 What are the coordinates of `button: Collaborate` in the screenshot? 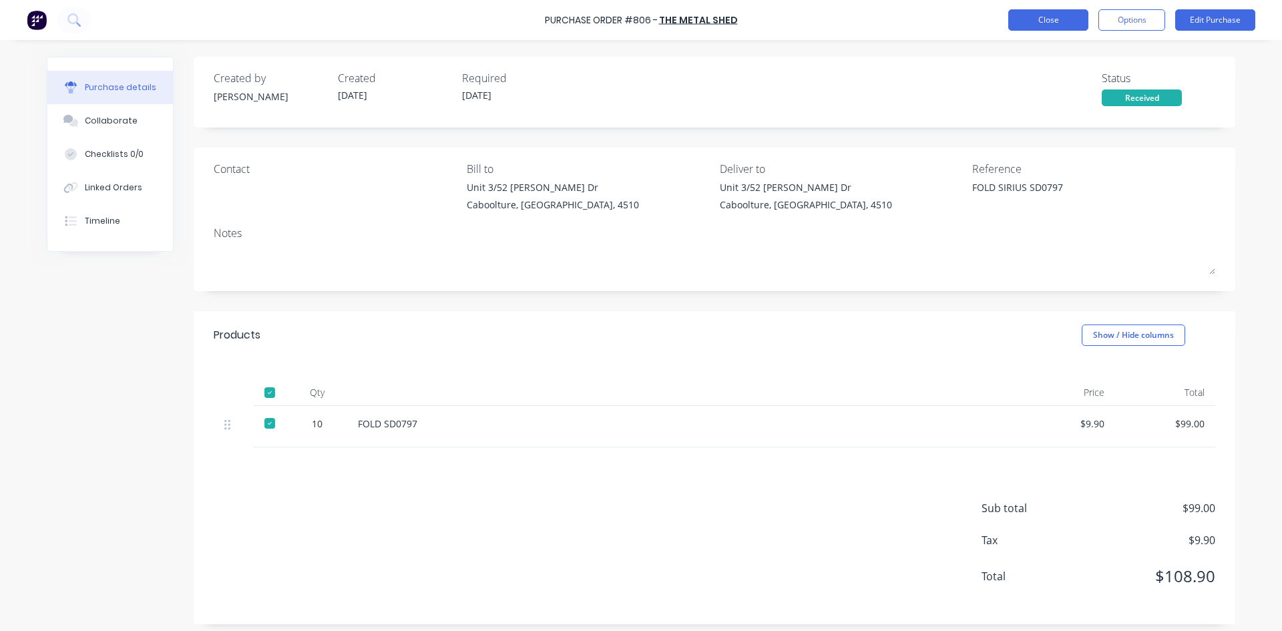 It's located at (110, 121).